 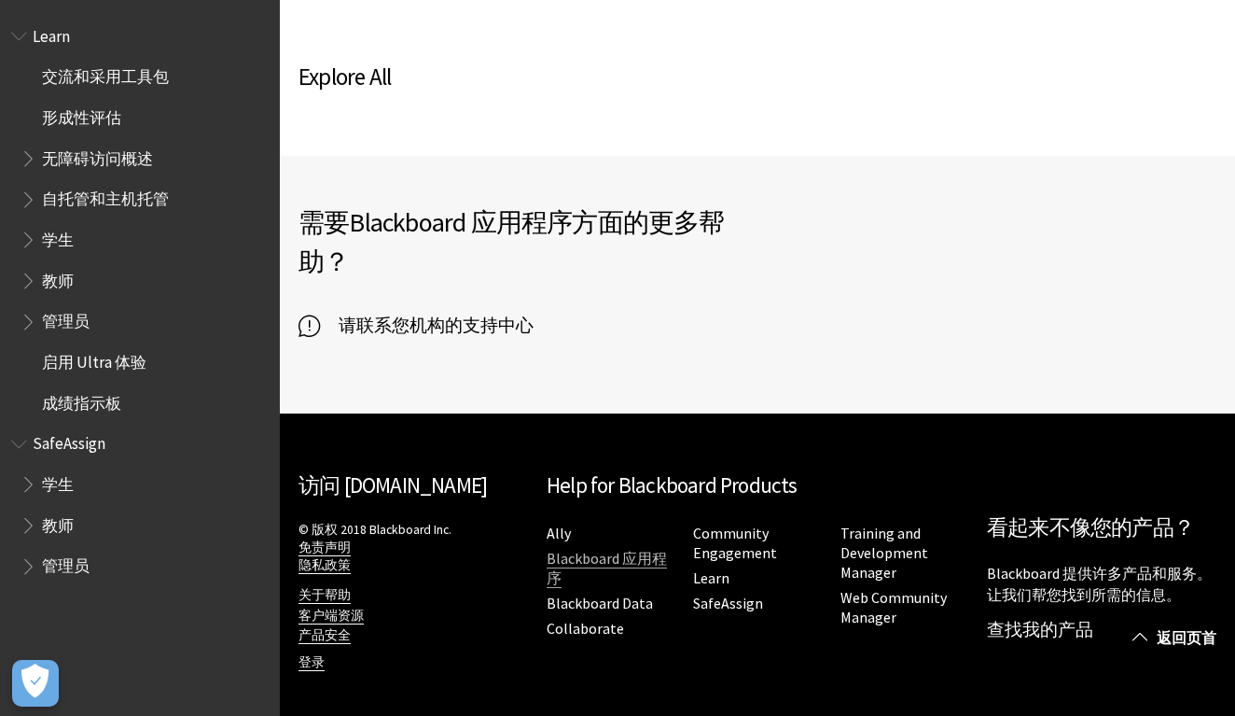 I want to click on button: Open Preferences, so click(x=35, y=683).